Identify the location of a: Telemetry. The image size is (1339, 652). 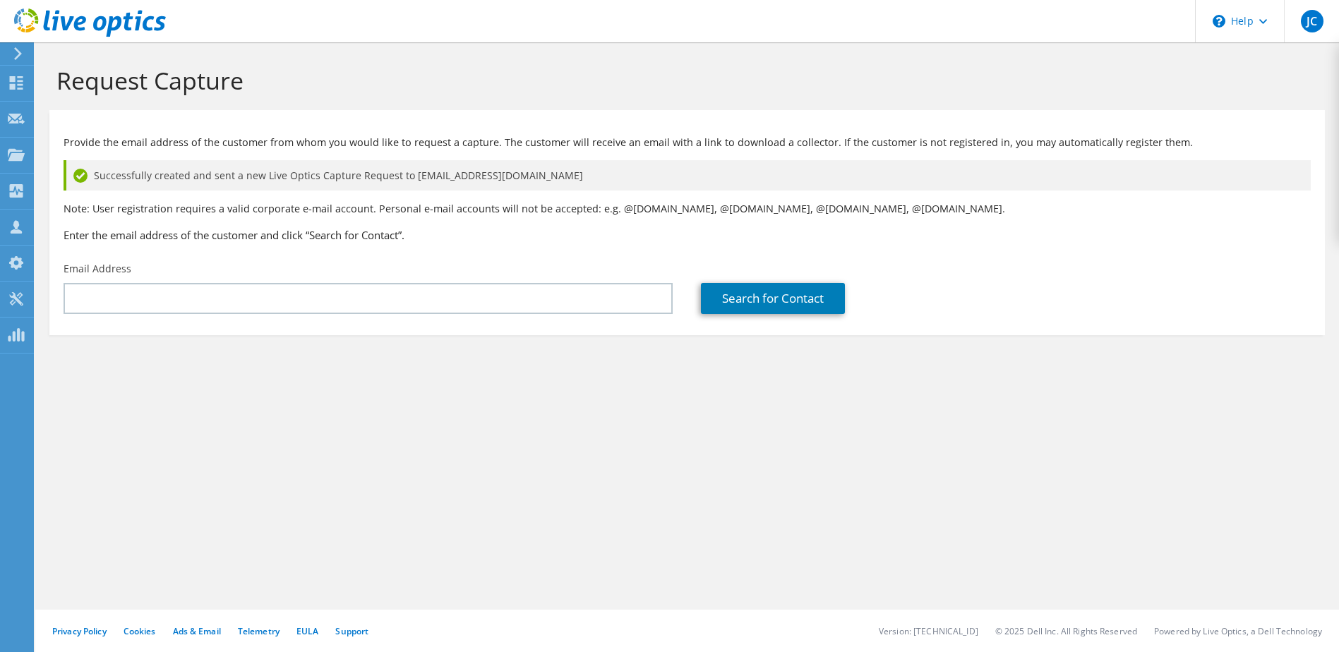
(258, 631).